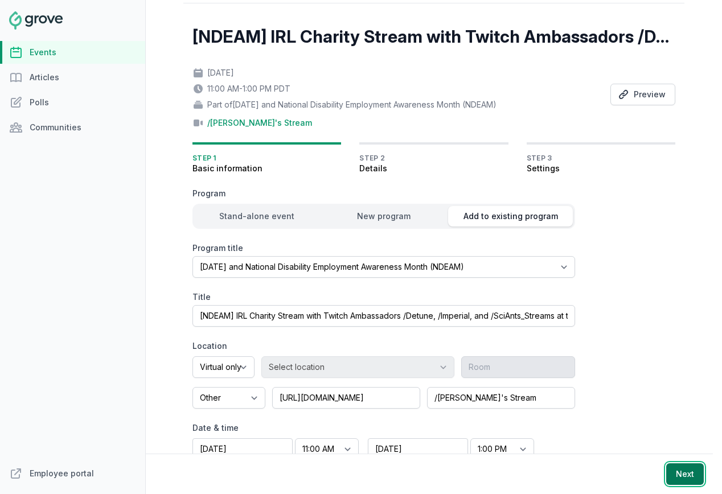  Describe the element at coordinates (510, 216) in the screenshot. I see `div: Add to existing program` at that location.